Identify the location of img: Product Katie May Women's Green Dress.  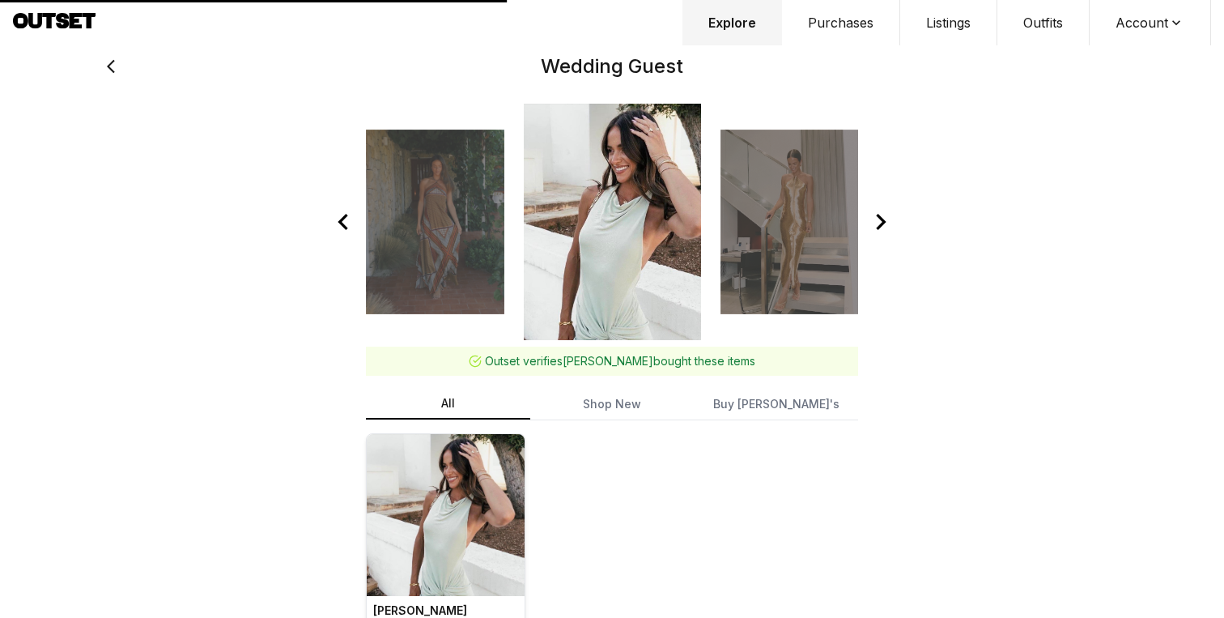
(445, 515).